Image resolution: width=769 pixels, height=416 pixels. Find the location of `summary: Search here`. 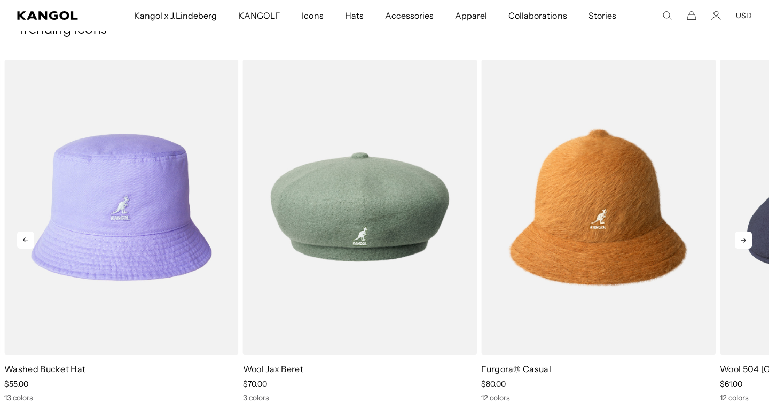

summary: Search here is located at coordinates (667, 15).